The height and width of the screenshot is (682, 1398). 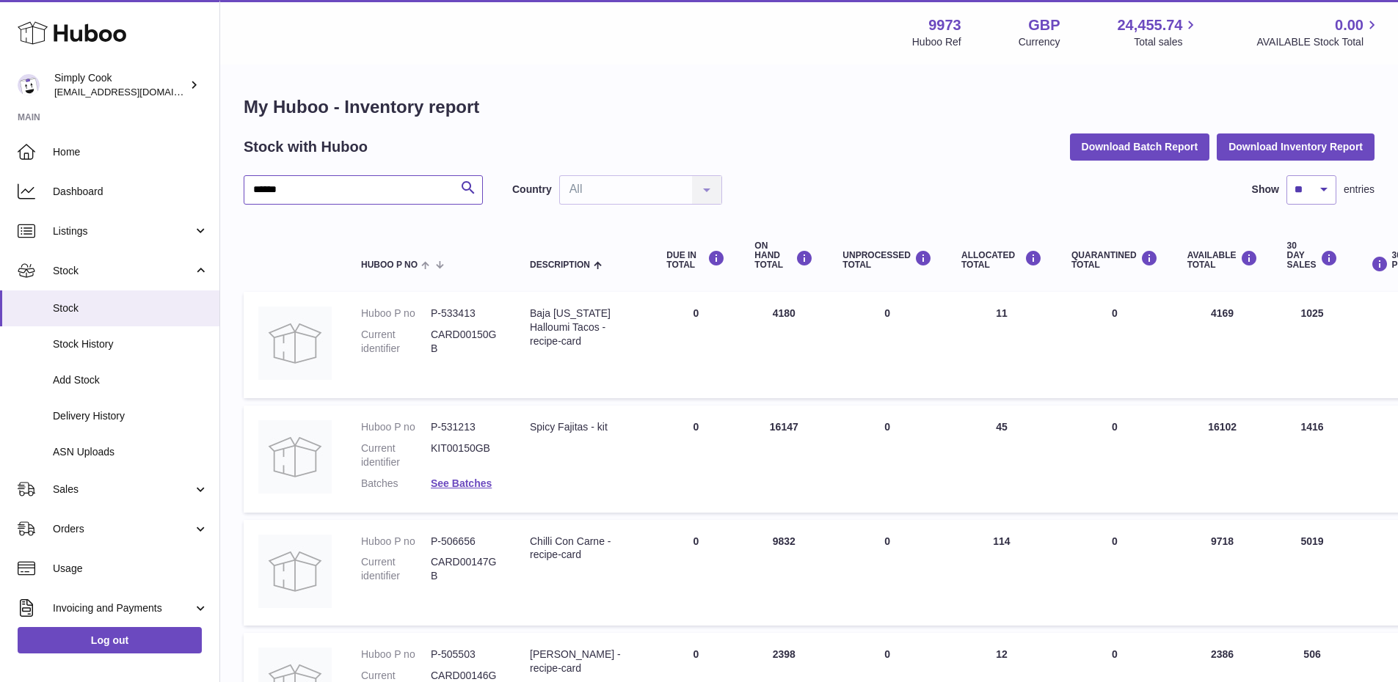 I want to click on dd: CARD00147GB, so click(x=465, y=569).